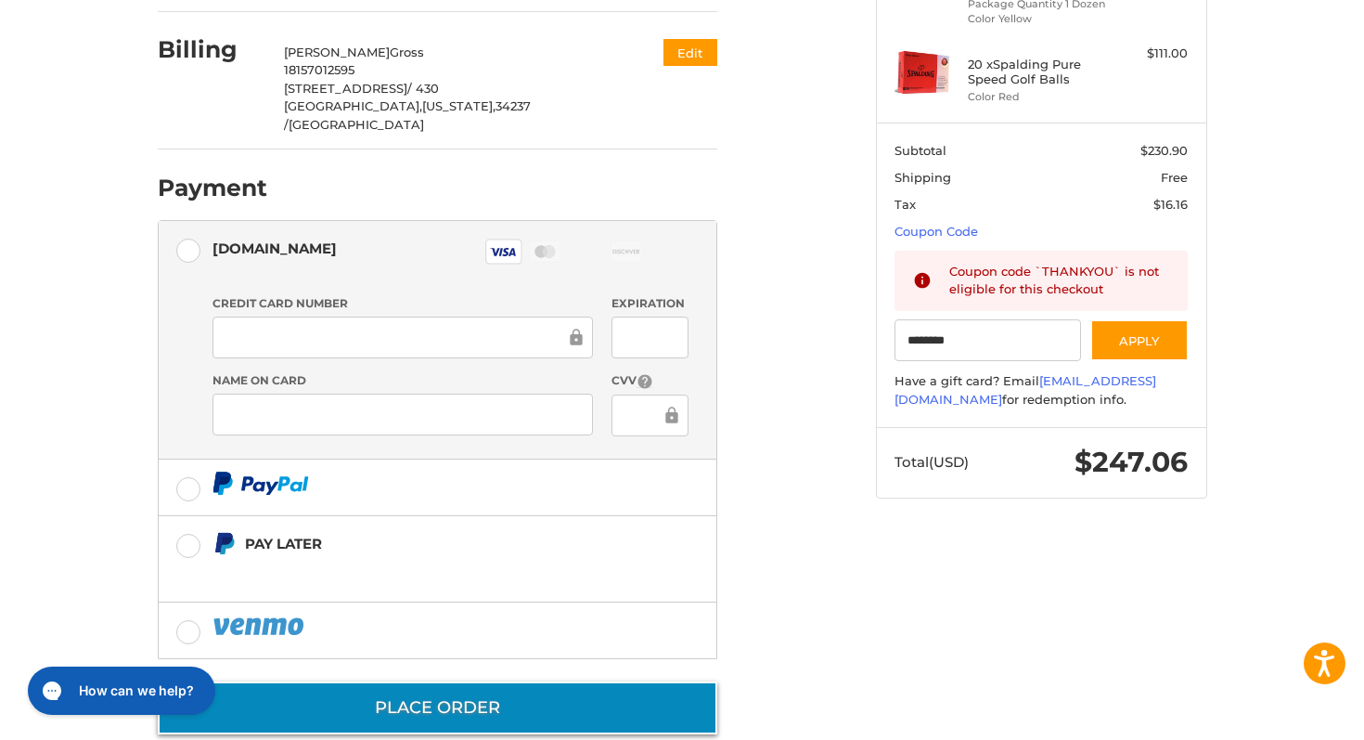 The width and height of the screenshot is (1364, 740). I want to click on label: CVV, so click(650, 380).